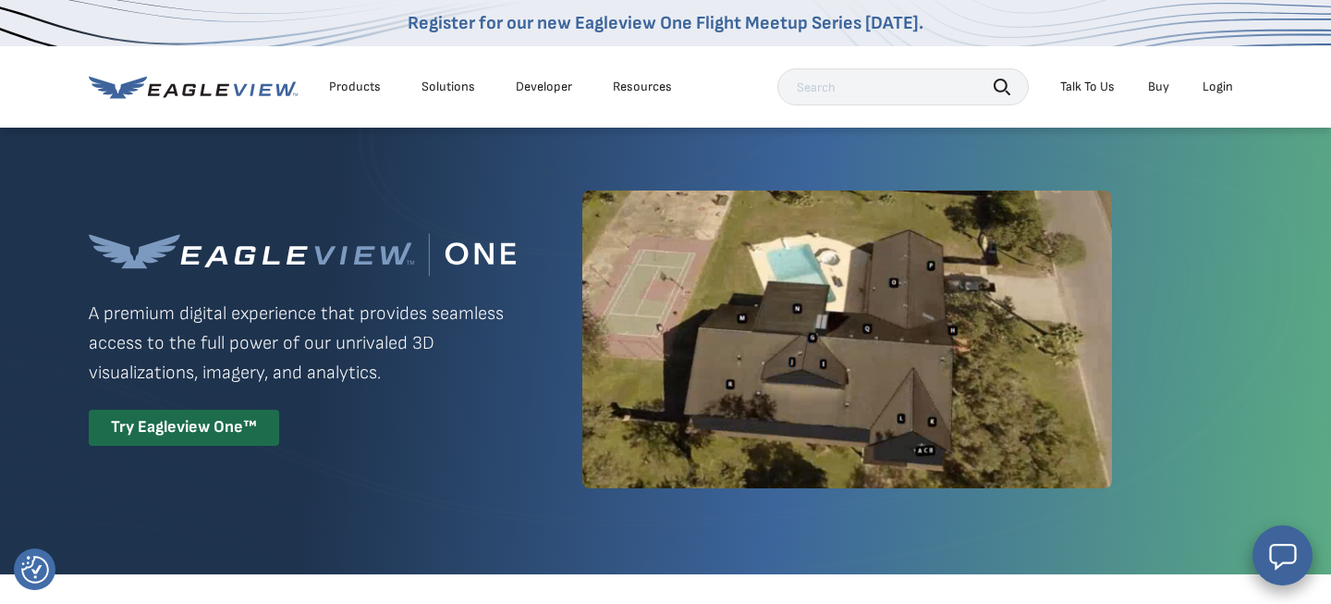  Describe the element at coordinates (543, 87) in the screenshot. I see `a: Developer` at that location.